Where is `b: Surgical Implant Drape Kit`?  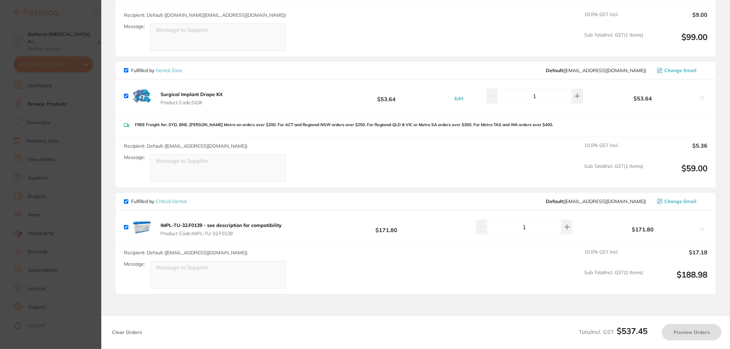
b: Surgical Implant Drape Kit is located at coordinates (191, 94).